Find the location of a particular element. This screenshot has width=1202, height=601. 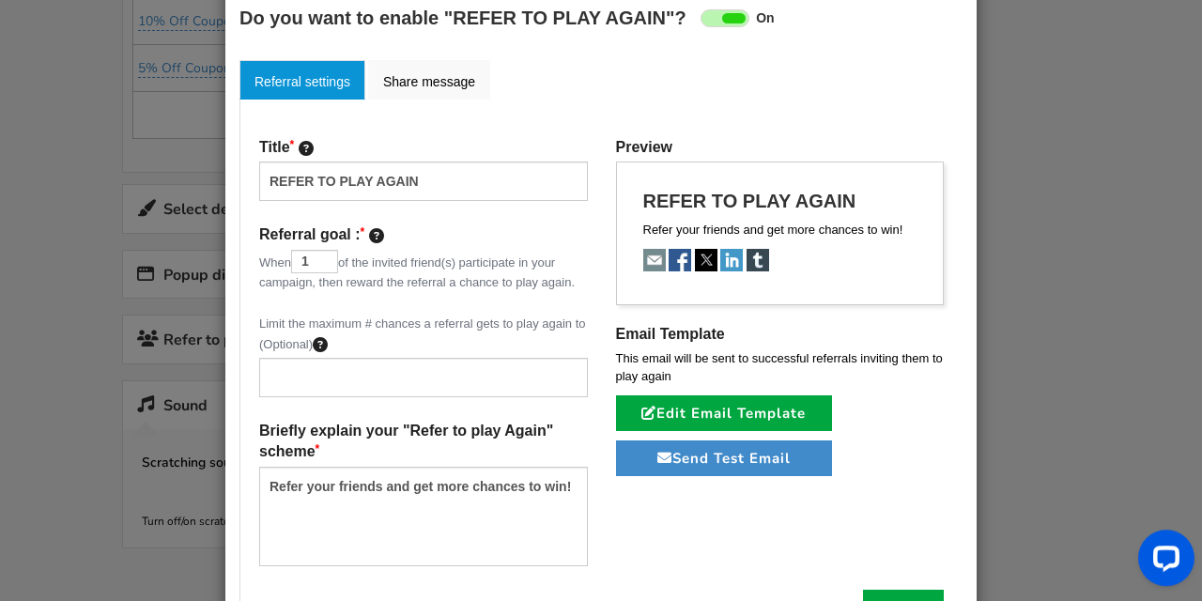

span: On is located at coordinates (764, 18).